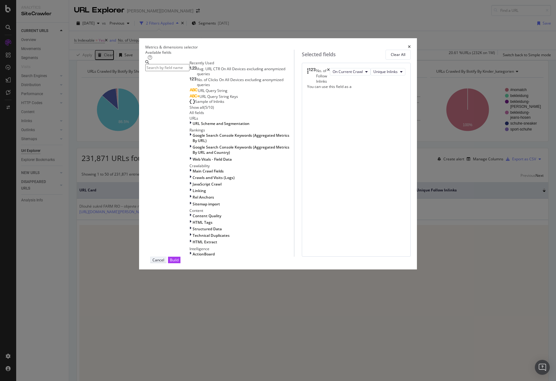  I want to click on div: URLs, so click(242, 118).